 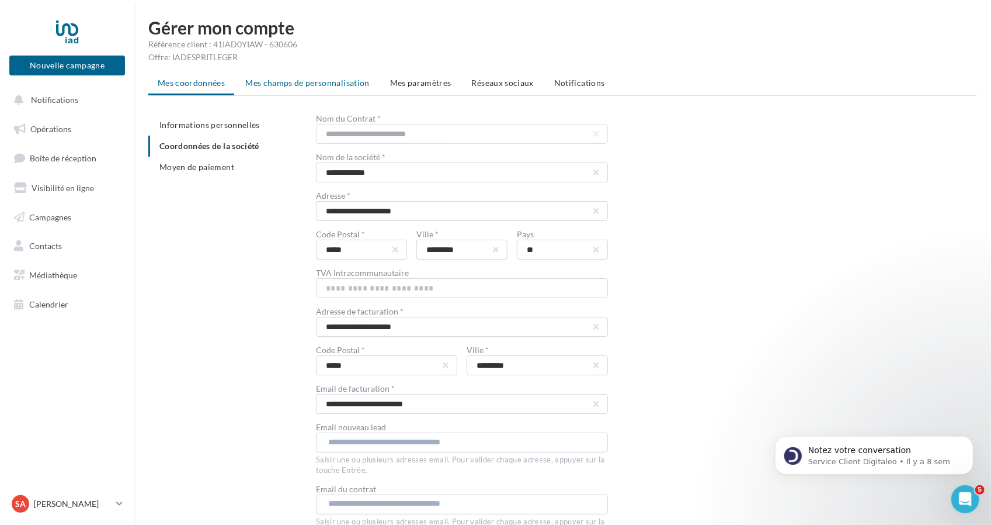 What do you see at coordinates (126, 39) in the screenshot?
I see `p: Notez votre conversation` at bounding box center [126, 39].